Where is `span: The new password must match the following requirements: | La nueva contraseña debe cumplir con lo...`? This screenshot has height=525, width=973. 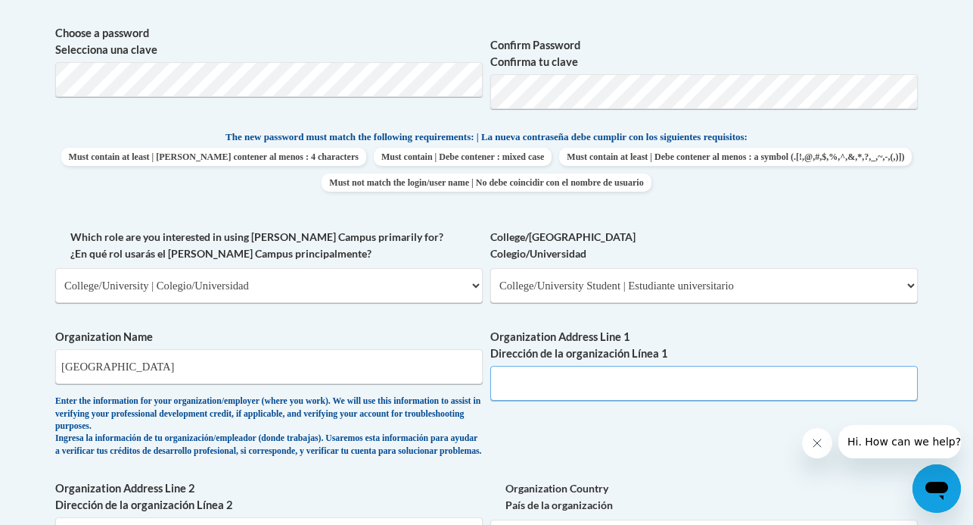
span: The new password must match the following requirements: | La nueva contraseña debe cumplir con lo... is located at coordinates (487, 137).